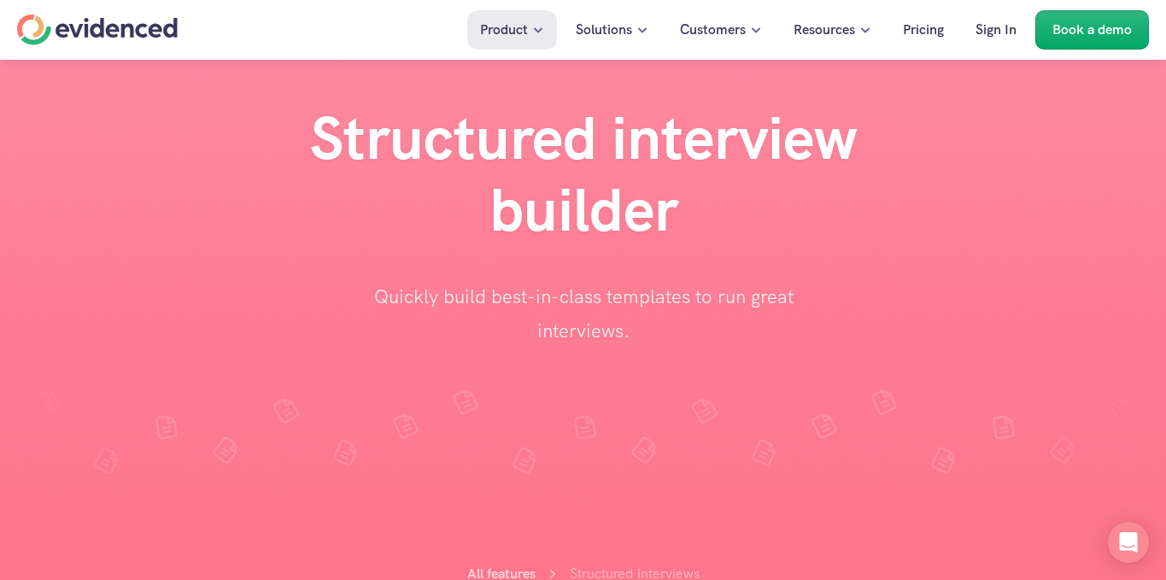  What do you see at coordinates (923, 30) in the screenshot?
I see `p: Pricing` at bounding box center [923, 30].